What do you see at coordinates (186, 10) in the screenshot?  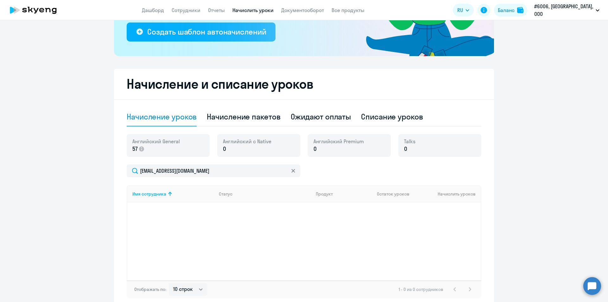 I see `a: Сотрудники` at bounding box center [186, 10].